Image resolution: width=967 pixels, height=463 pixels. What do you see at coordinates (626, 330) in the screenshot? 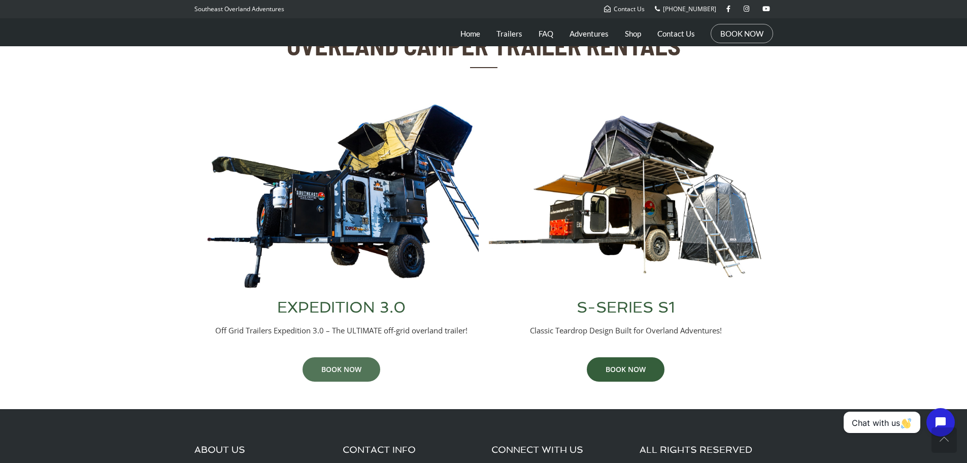
I see `p: Classic Teardrop Design Built for Overland Adventures!` at bounding box center [626, 330].